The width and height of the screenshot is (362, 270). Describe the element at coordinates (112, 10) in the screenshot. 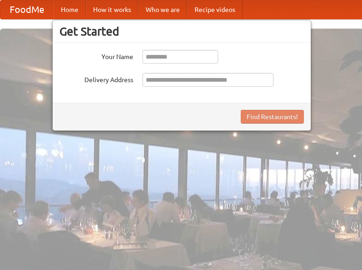

I see `a: How it works` at that location.